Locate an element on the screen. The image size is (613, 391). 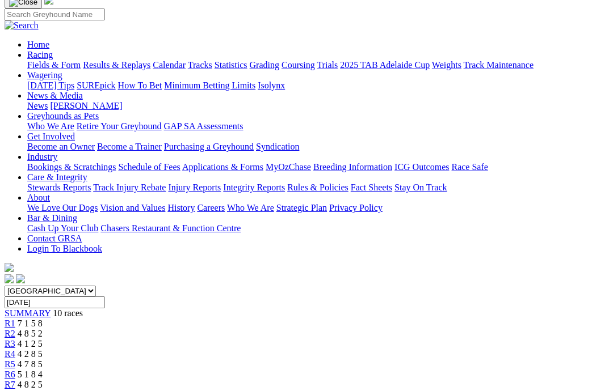
a: Login To Blackbook is located at coordinates (65, 249).